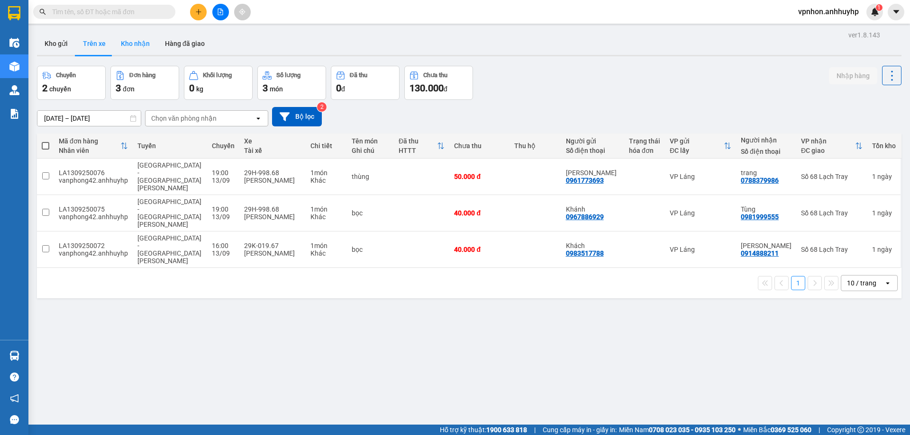  What do you see at coordinates (272, 141) in the screenshot?
I see `div: Xe` at bounding box center [272, 141].